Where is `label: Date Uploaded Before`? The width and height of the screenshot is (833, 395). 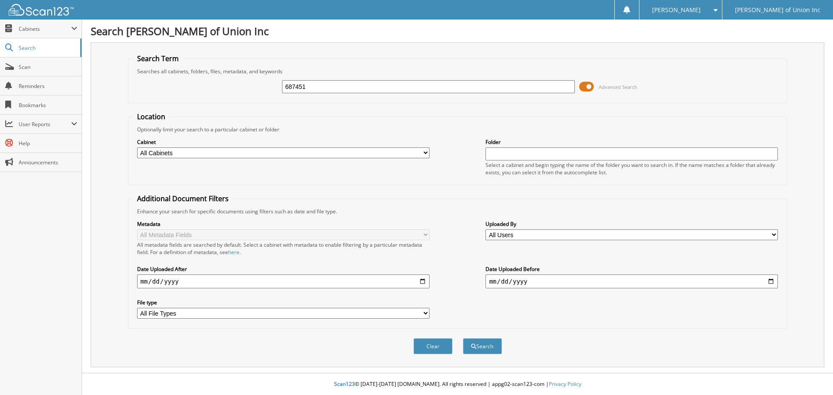
label: Date Uploaded Before is located at coordinates (632, 269).